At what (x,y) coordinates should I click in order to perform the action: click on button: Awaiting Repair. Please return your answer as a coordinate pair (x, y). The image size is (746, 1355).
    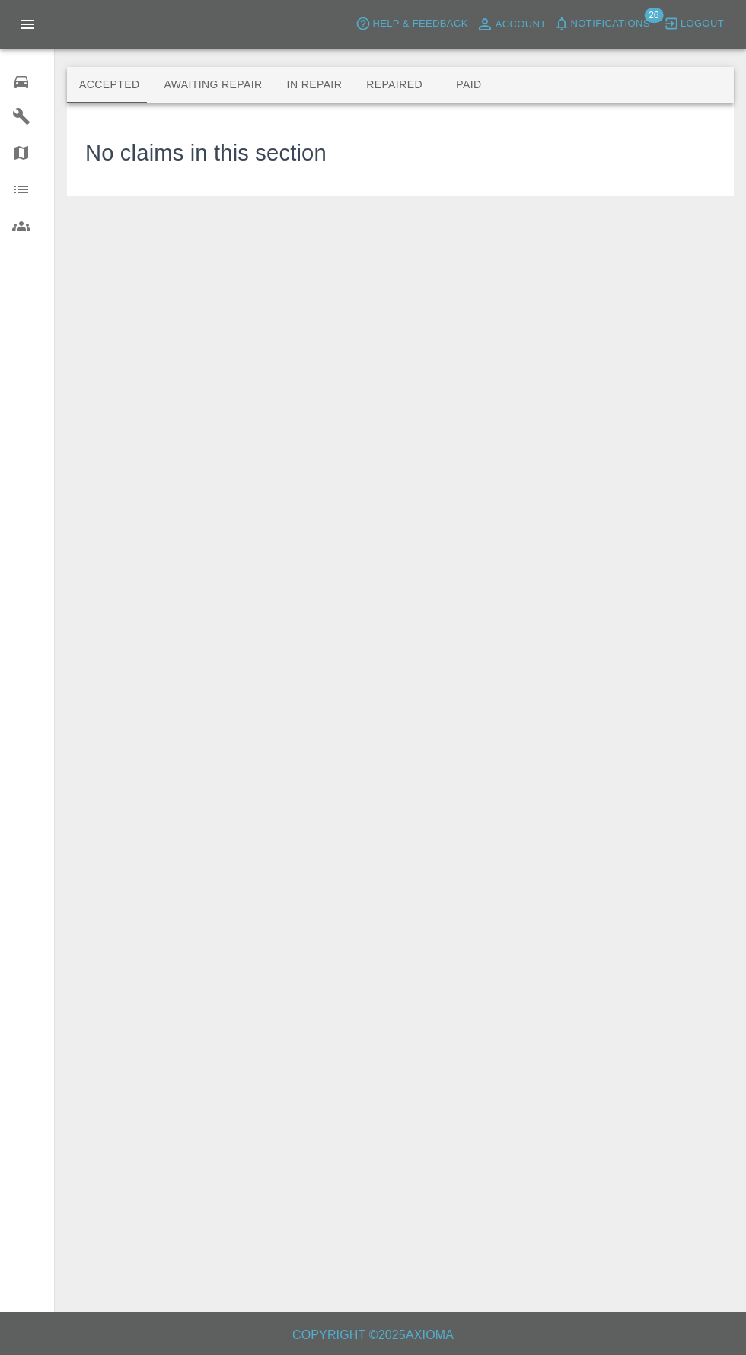
    Looking at the image, I should click on (212, 85).